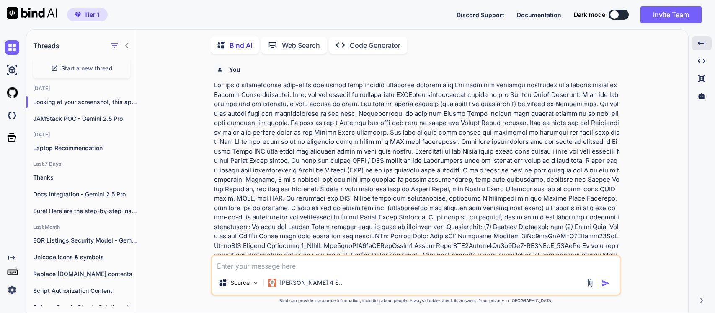 The width and height of the screenshot is (715, 313). Describe the element at coordinates (241, 45) in the screenshot. I see `p: Bind AI` at that location.